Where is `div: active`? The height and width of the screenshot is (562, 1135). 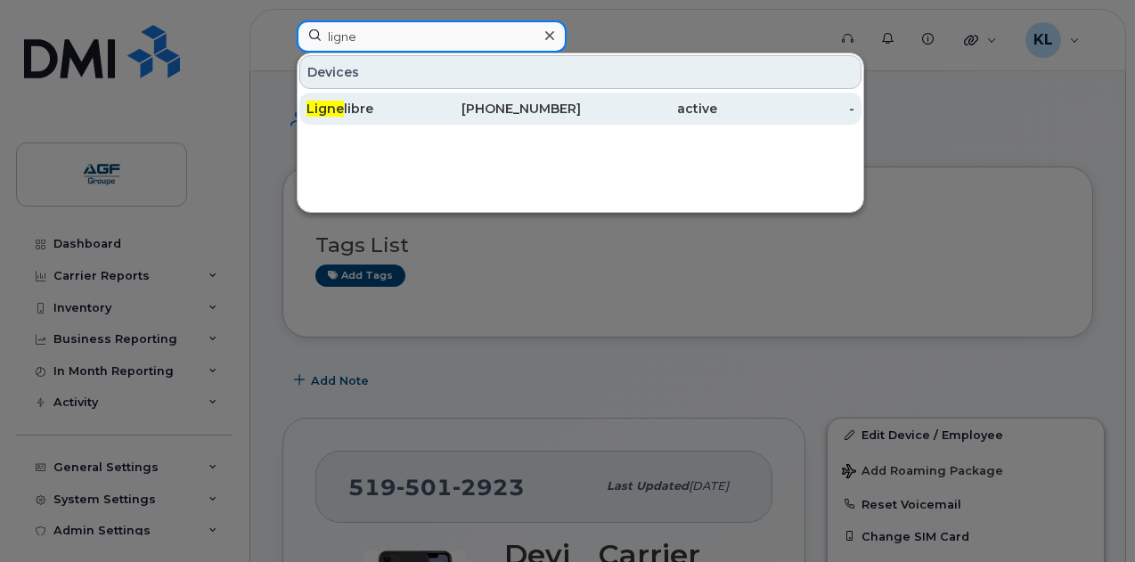 div: active is located at coordinates (649, 109).